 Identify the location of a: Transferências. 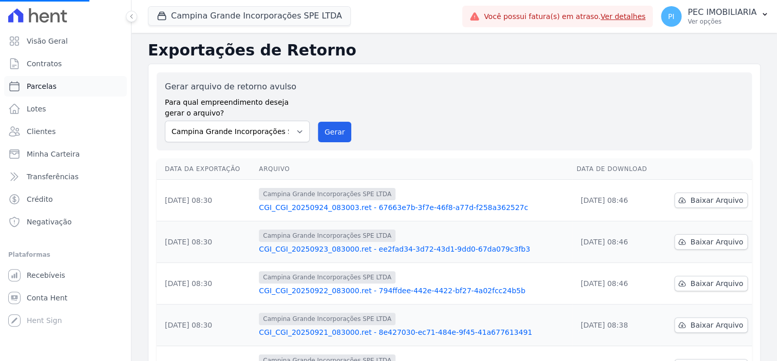
(65, 177).